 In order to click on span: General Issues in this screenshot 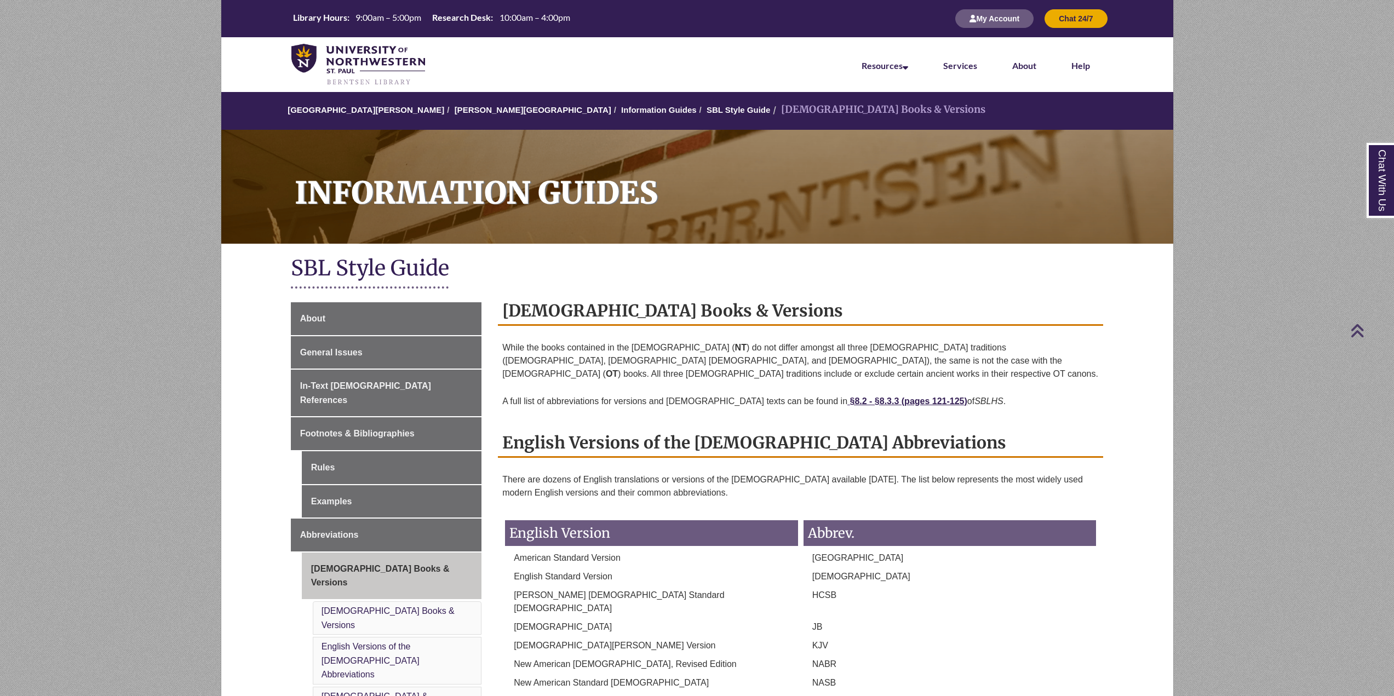, I will do `click(331, 352)`.